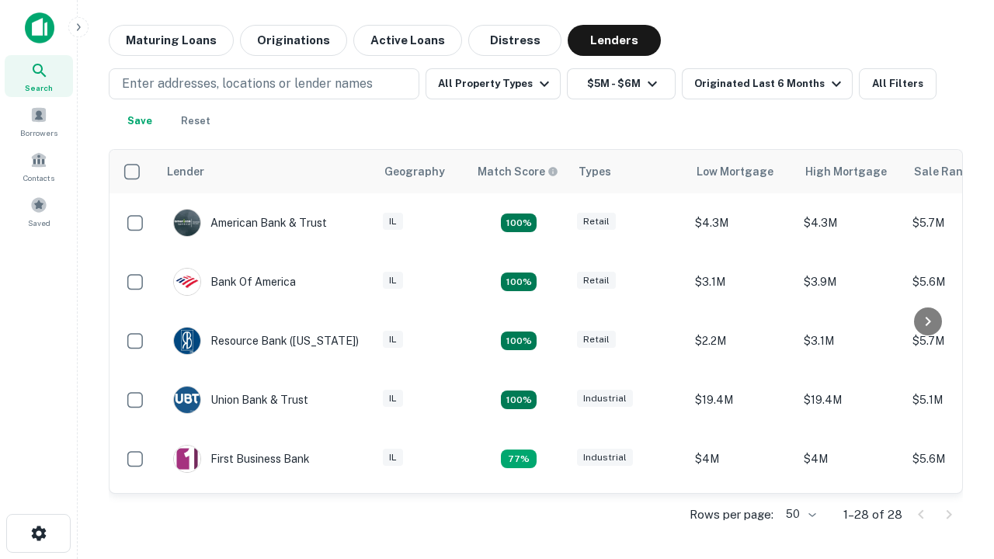 The width and height of the screenshot is (994, 559). What do you see at coordinates (39, 223) in the screenshot?
I see `span: Saved` at bounding box center [39, 223].